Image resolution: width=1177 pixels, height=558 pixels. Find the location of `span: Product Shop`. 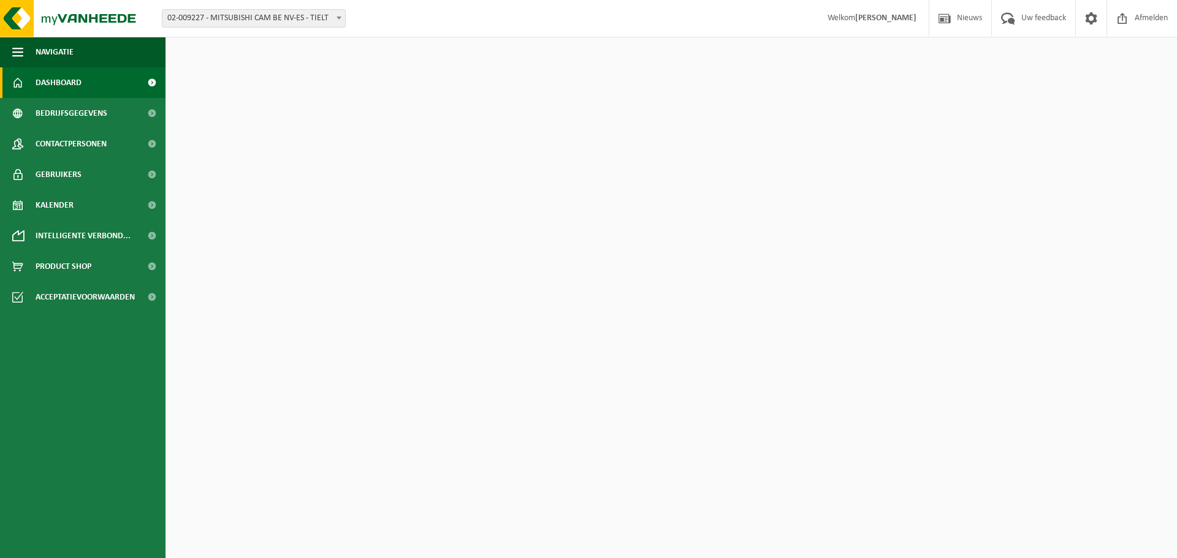

span: Product Shop is located at coordinates (63, 267).